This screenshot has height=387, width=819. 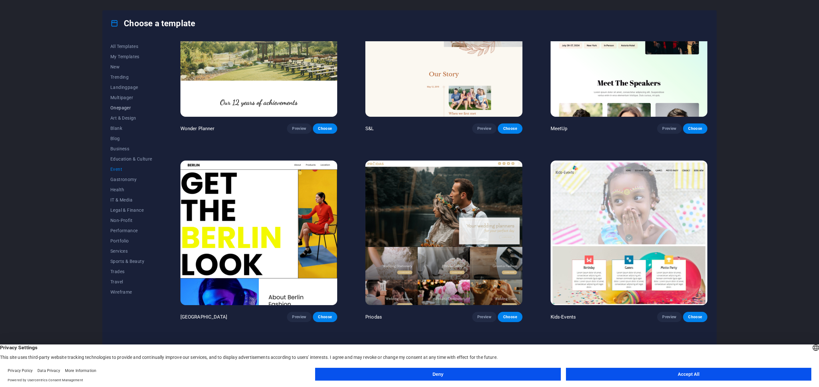 What do you see at coordinates (131, 190) in the screenshot?
I see `button: Health` at bounding box center [131, 190].